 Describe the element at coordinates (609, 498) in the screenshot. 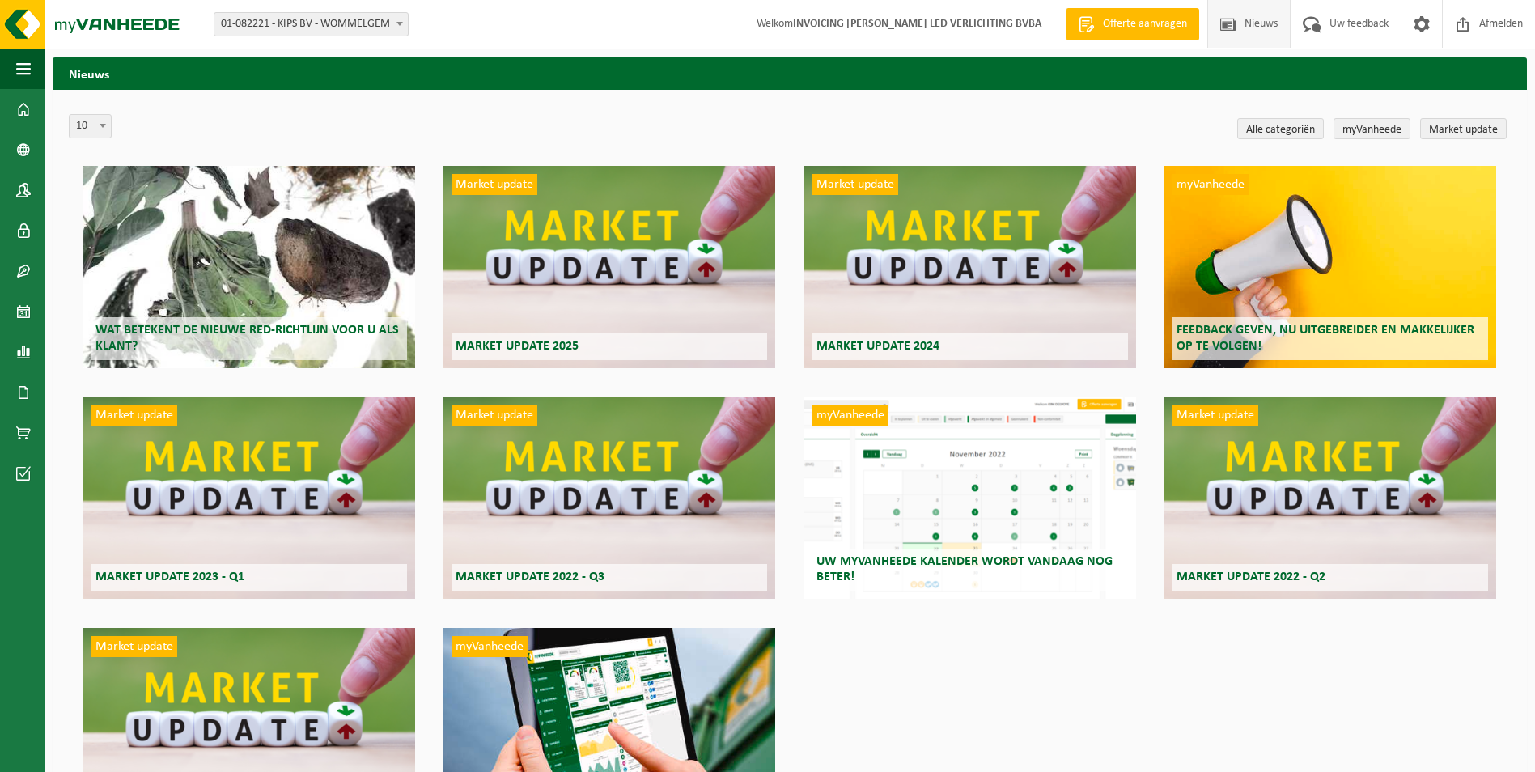

I see `a: Market update Market update 2022 - Q3` at that location.